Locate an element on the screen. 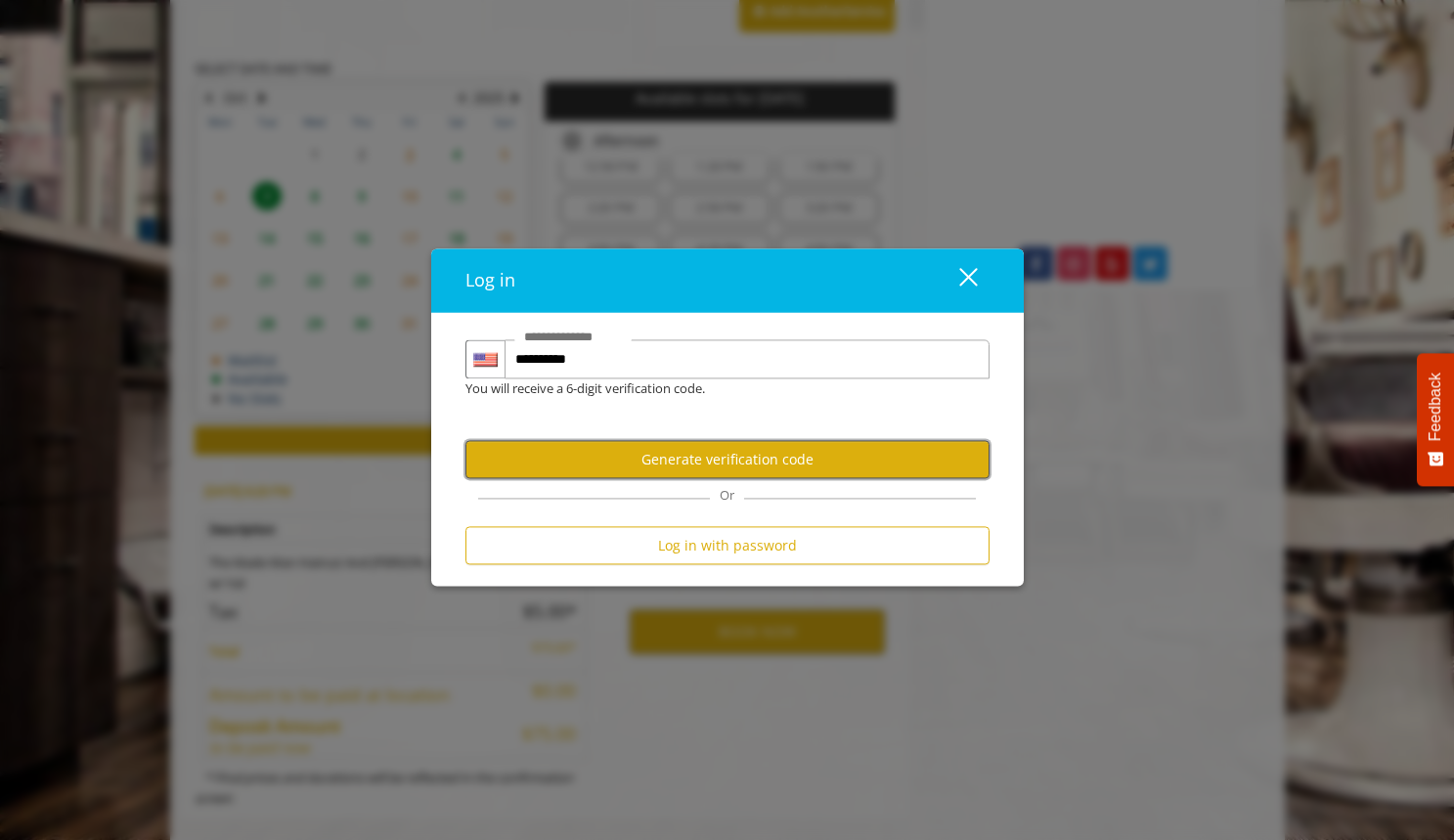 This screenshot has width=1454, height=840. span: Log in is located at coordinates (490, 281).